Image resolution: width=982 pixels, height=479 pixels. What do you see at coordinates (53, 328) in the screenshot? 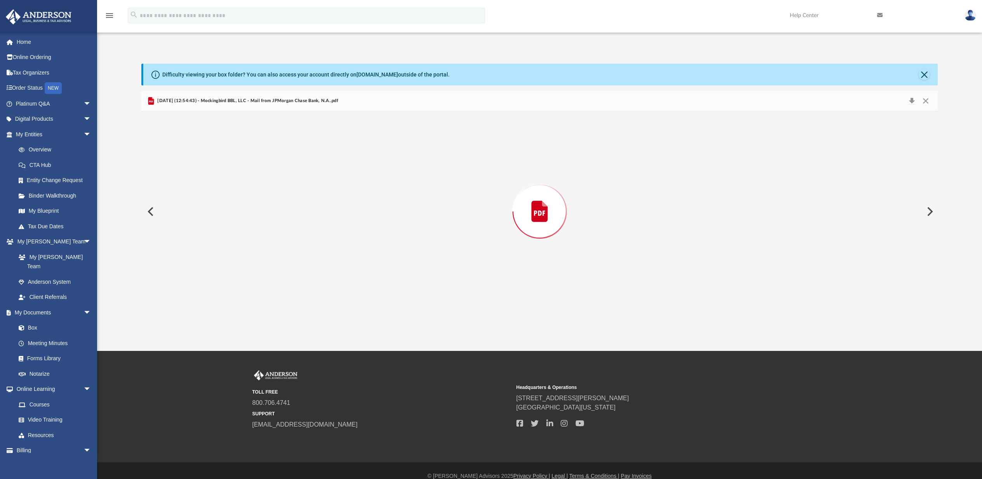
I see `a: Box` at bounding box center [53, 328].